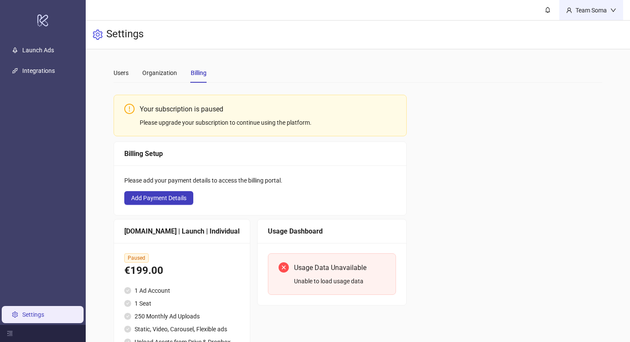 The width and height of the screenshot is (630, 342). I want to click on li: Static, Video, Carousel, Flexible ads, so click(182, 329).